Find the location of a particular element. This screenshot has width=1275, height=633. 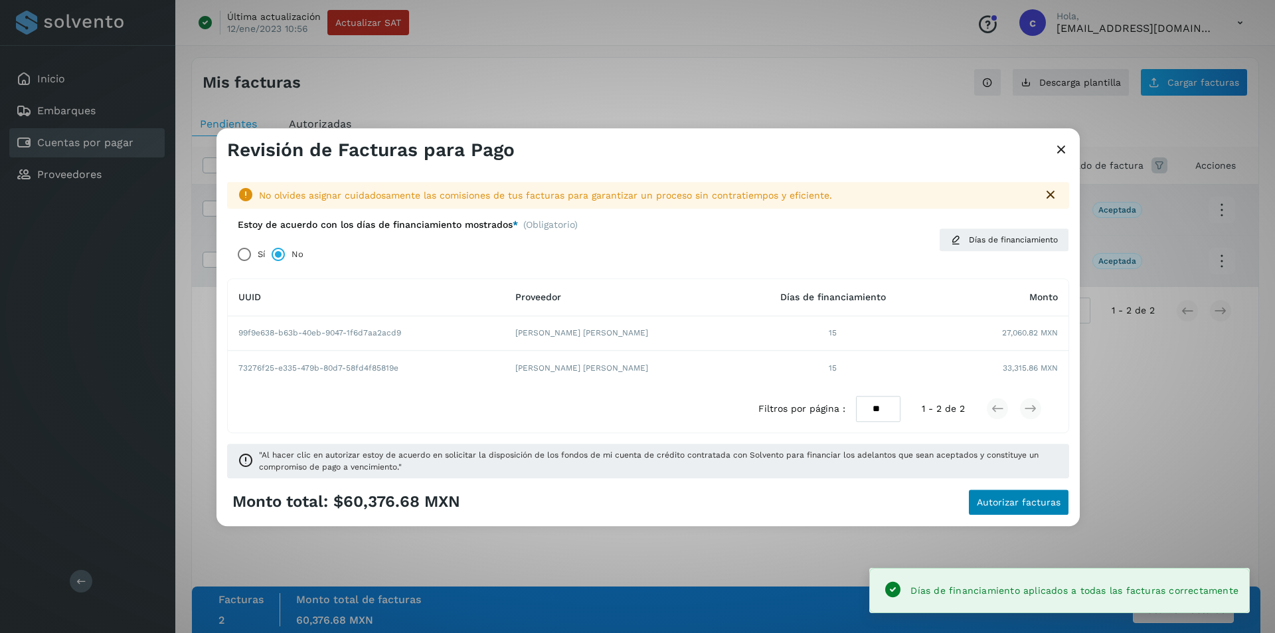

span: $60,376.68 MXN is located at coordinates (397, 502).